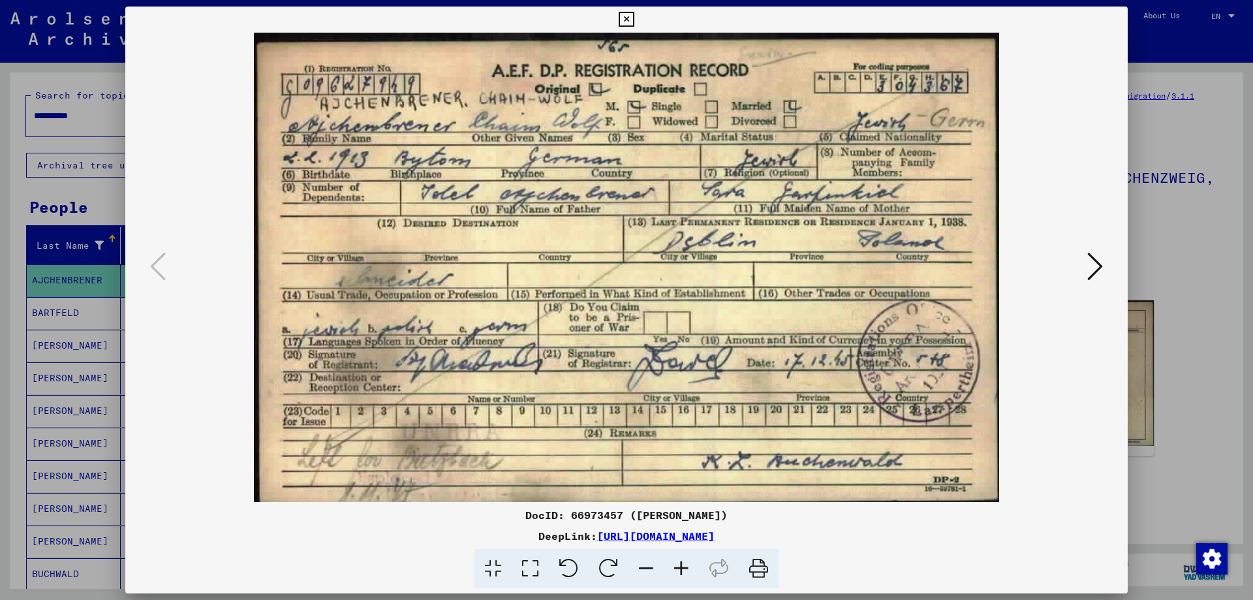 The image size is (1253, 600). I want to click on img: Zustimmung ändern, so click(1212, 559).